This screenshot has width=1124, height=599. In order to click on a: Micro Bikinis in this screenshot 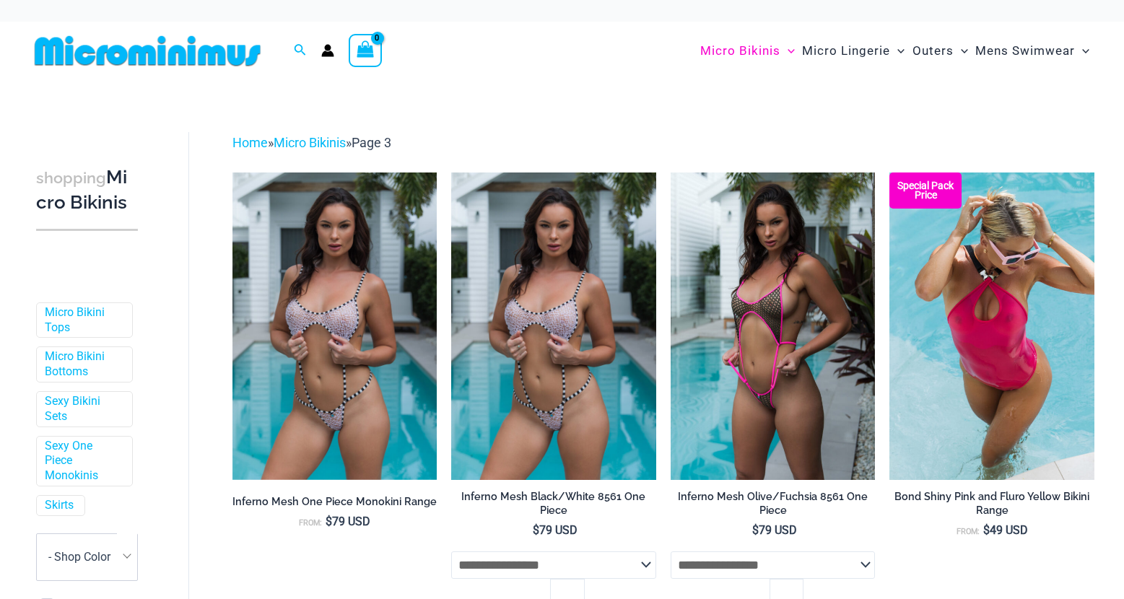, I will do `click(310, 142)`.